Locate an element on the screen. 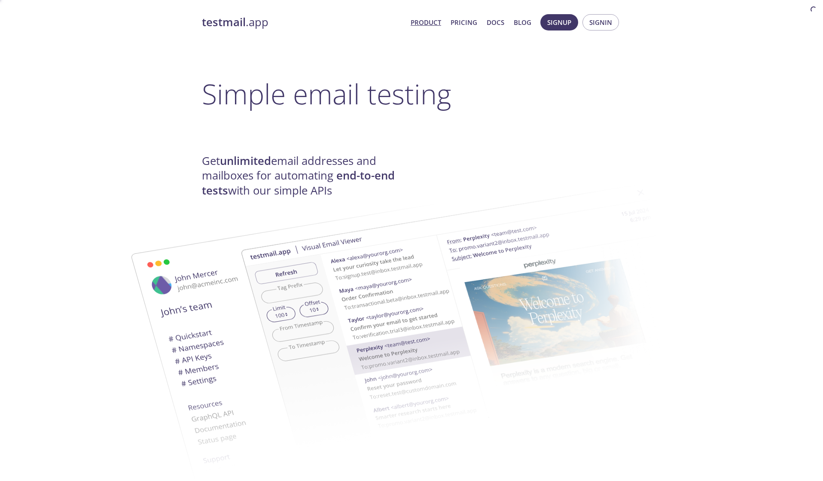  img: testmail-email-viewer is located at coordinates (472, 316).